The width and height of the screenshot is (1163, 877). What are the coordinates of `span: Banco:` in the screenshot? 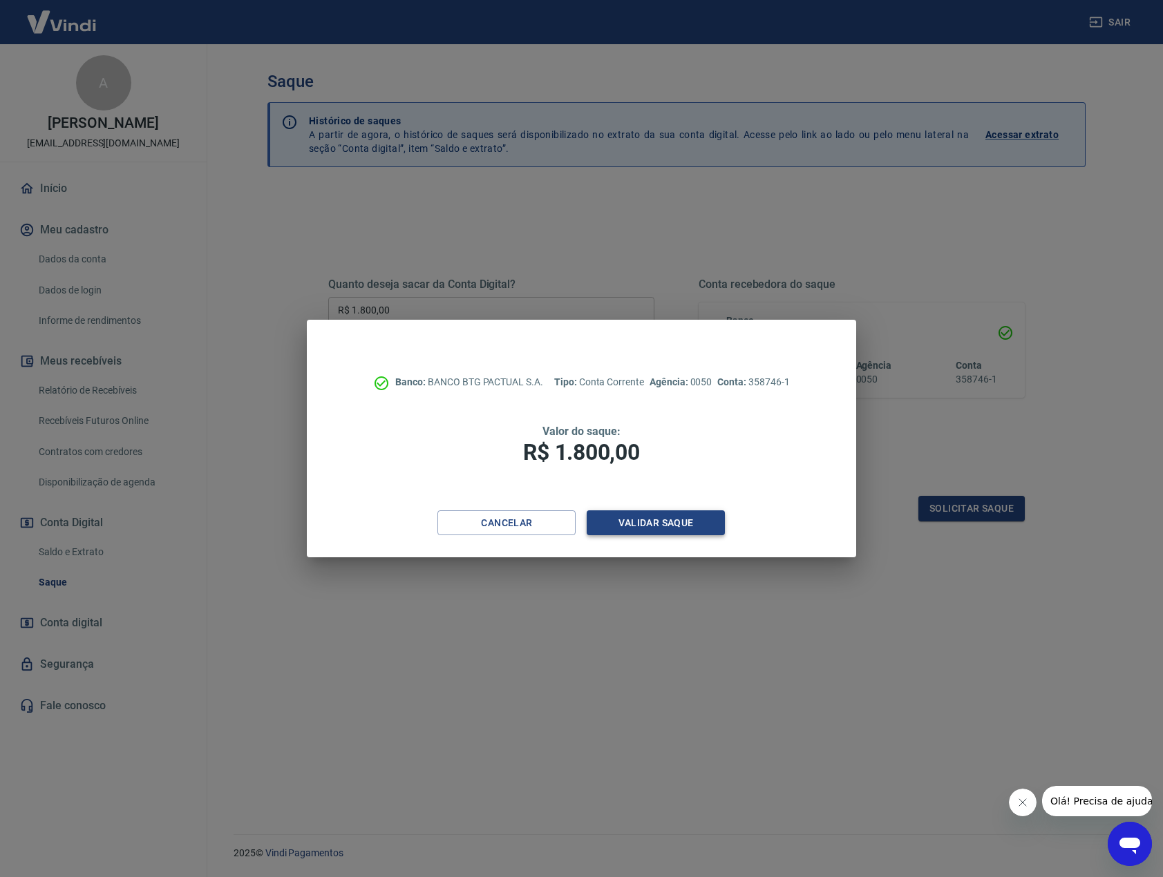 It's located at (411, 382).